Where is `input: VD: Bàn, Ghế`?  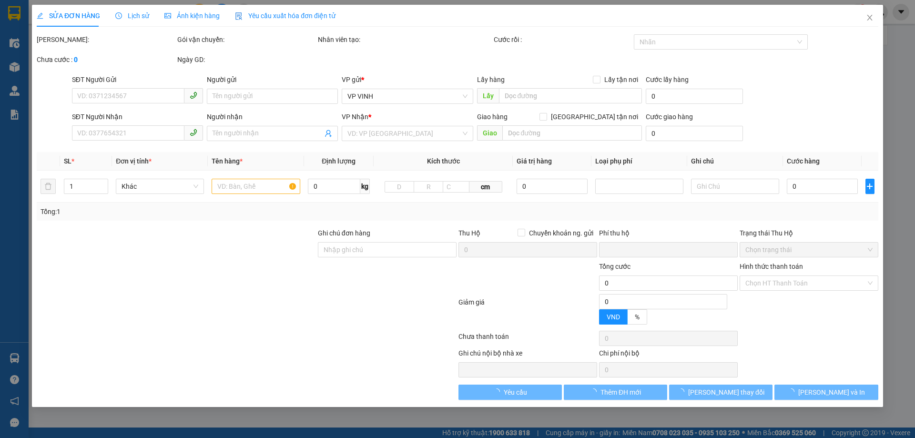 input: VD: Bàn, Ghế is located at coordinates (256, 186).